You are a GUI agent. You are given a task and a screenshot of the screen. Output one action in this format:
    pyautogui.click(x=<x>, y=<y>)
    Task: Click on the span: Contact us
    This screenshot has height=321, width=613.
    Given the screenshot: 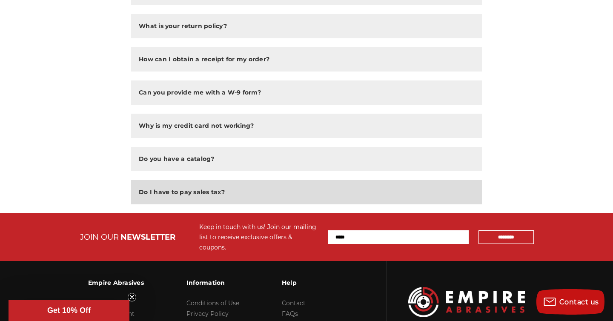 What is the action you would take?
    pyautogui.click(x=579, y=302)
    